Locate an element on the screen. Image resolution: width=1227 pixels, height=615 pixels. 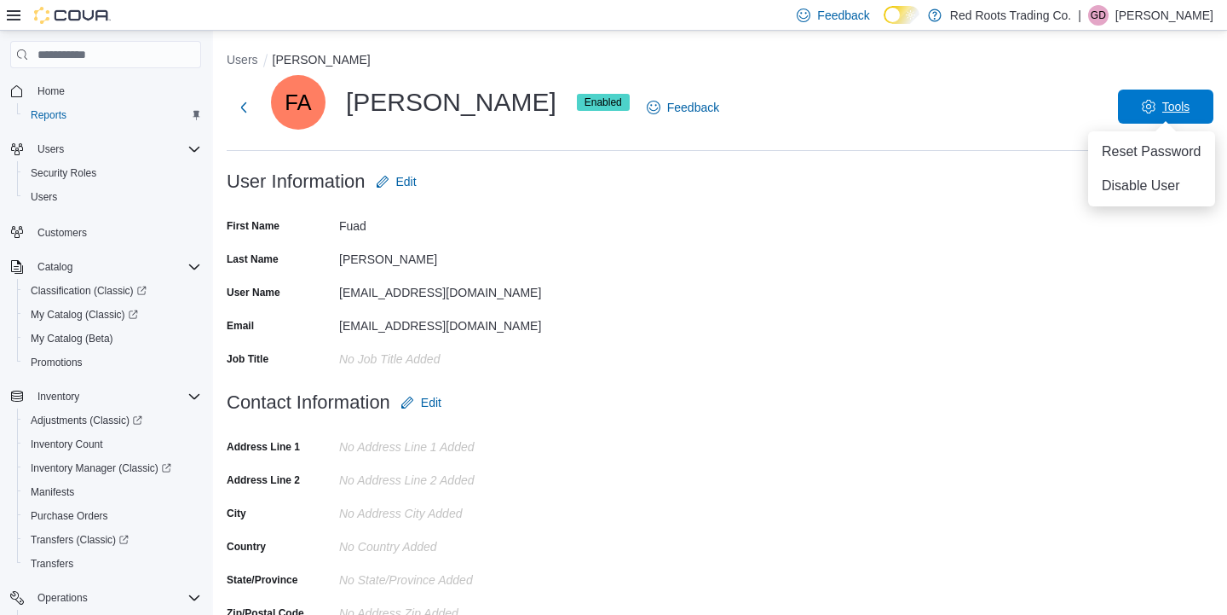
div: No Job Title added is located at coordinates (453, 355).